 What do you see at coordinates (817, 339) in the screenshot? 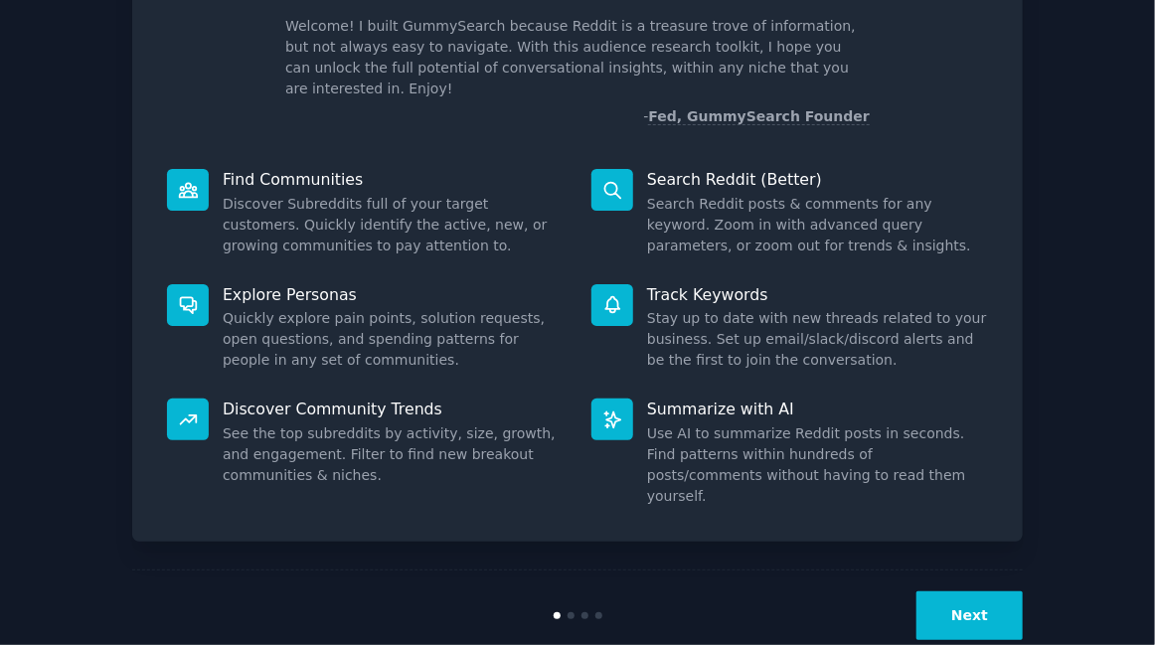
I see `dd: Stay up to date with new threads related to your business. Set up email/slack/discord alerts and ...` at bounding box center [817, 339].